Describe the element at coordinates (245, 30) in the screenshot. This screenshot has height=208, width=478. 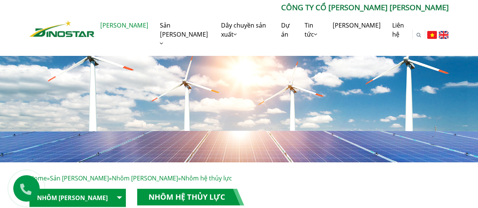
I see `a: Dây chuyền sản xuất` at that location.